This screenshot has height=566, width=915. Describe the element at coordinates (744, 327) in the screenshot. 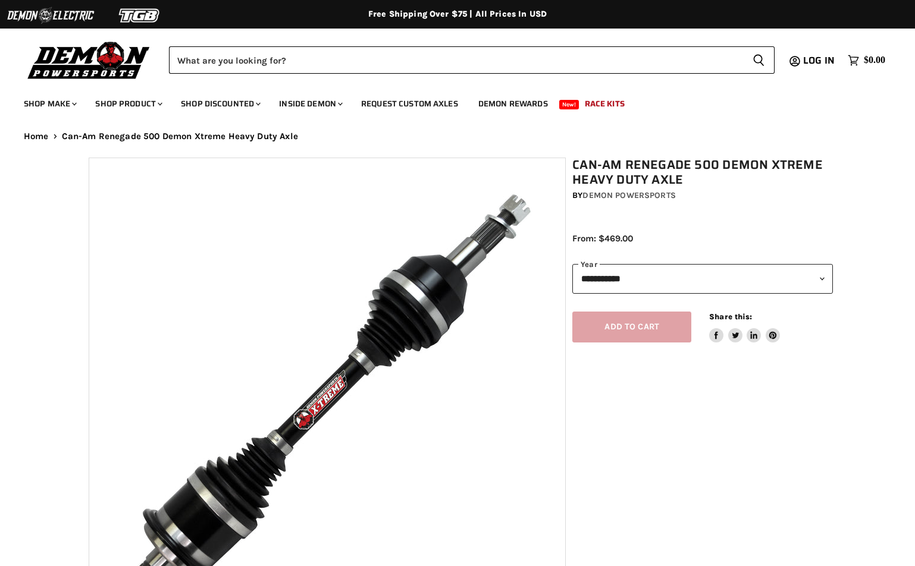

I see `aside: Share this:` at that location.